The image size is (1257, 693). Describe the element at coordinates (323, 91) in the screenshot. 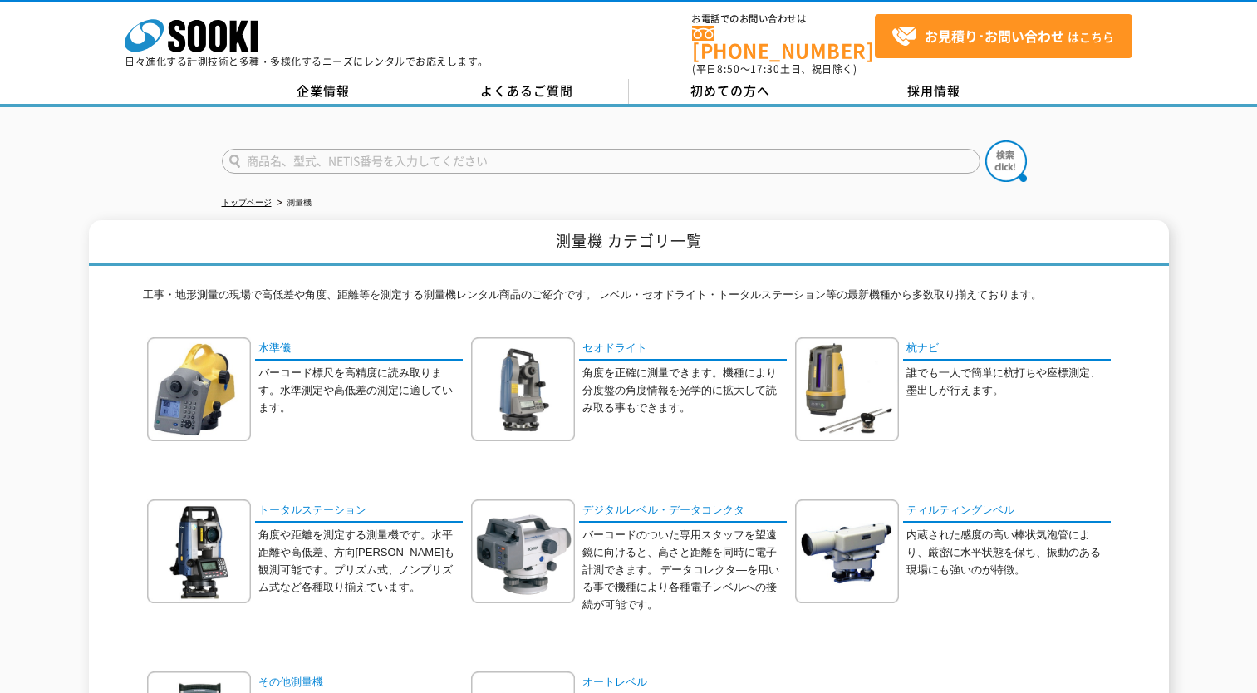

I see `a: 企業情報` at that location.